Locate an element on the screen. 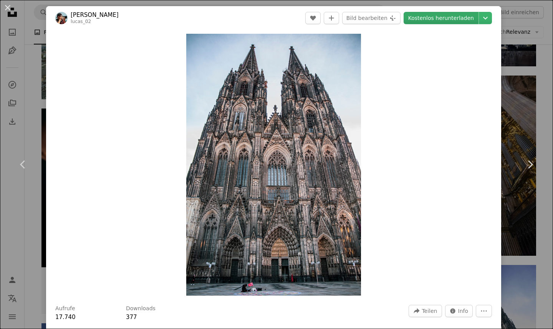  h3: Downloads is located at coordinates (140, 309).